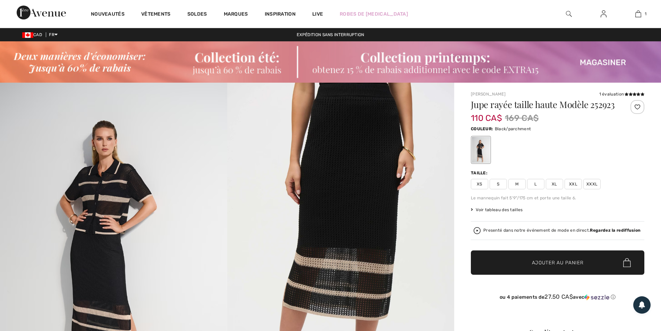 This screenshot has width=661, height=331. Describe the element at coordinates (558, 298) in the screenshot. I see `div: ou 4 paiements de27.50 CA$avecSezzle Cliquez pour en savoir plus sur Sezzle` at that location.